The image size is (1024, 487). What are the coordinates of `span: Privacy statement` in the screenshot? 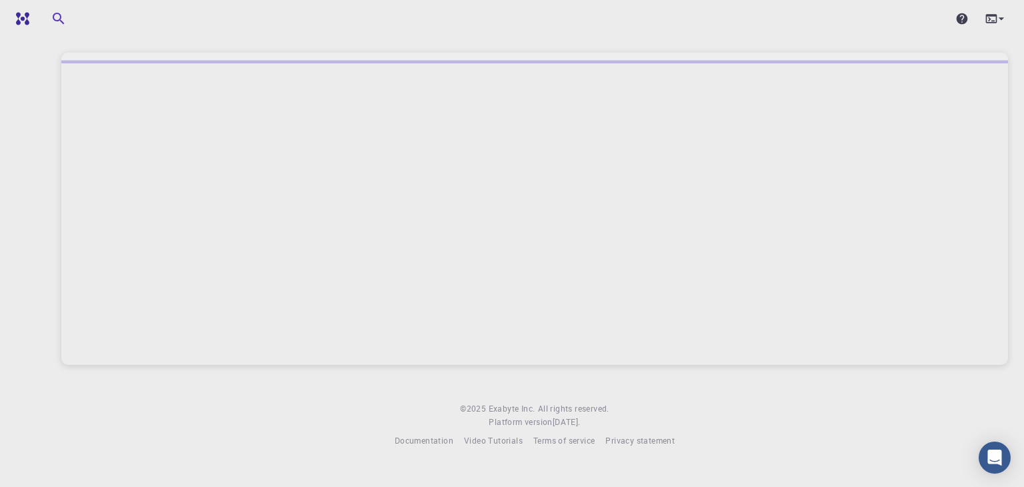 It's located at (640, 440).